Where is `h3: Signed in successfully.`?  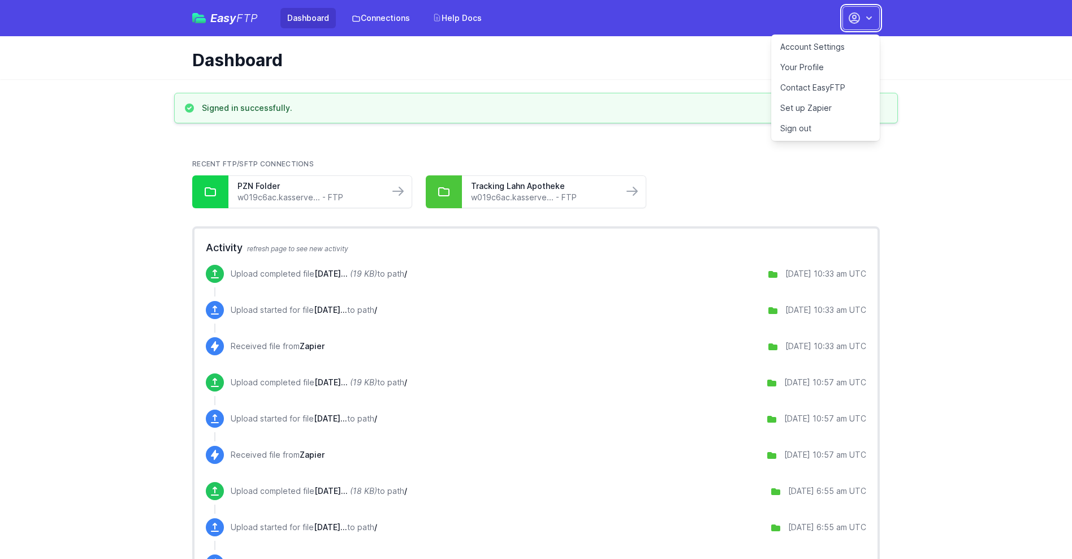
h3: Signed in successfully. is located at coordinates (247, 108).